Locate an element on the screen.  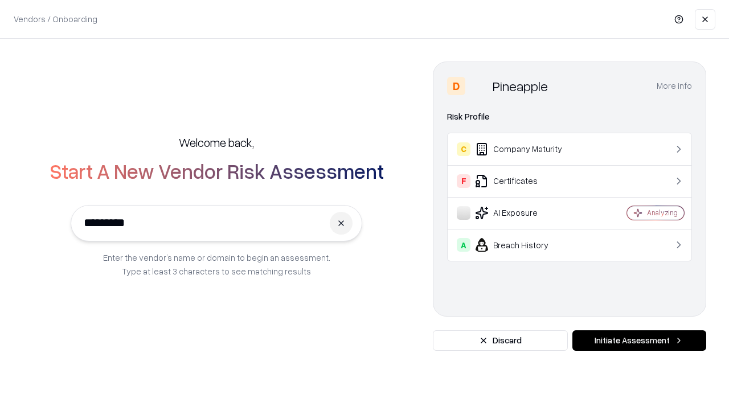
div: D is located at coordinates (456, 86).